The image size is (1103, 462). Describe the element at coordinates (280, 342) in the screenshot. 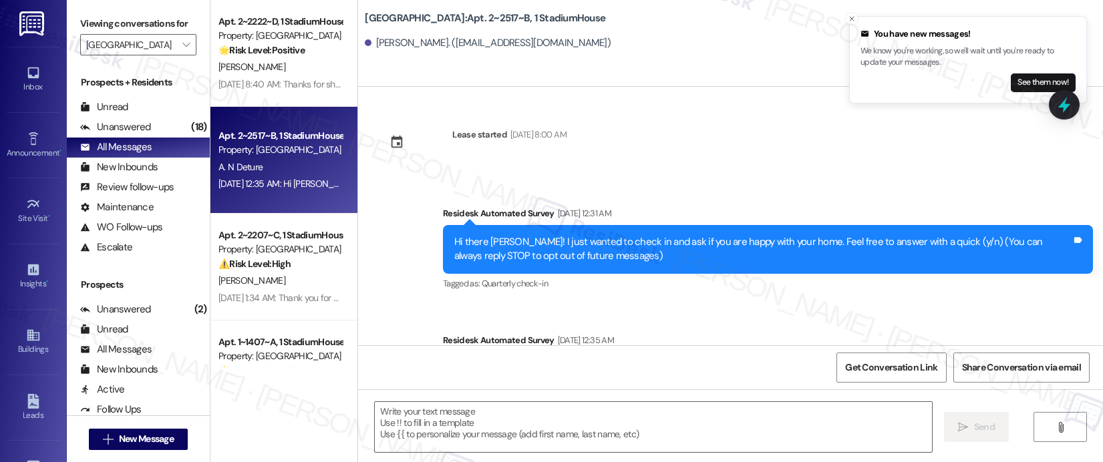

I see `div: Apt. 1~1407~A, 1 StadiumHouse` at that location.